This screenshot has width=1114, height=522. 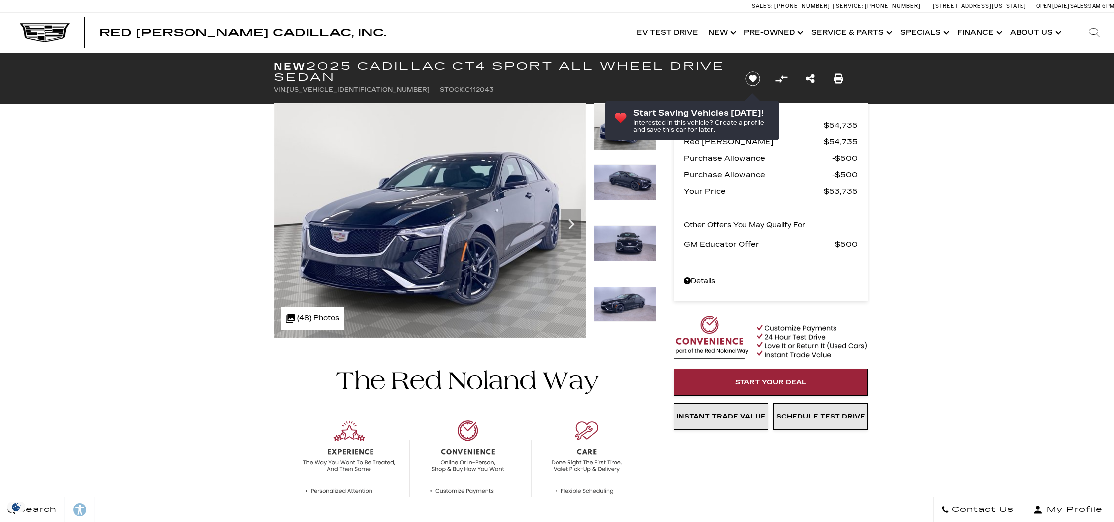 What do you see at coordinates (721, 416) in the screenshot?
I see `a: Instant Trade Value` at bounding box center [721, 416].